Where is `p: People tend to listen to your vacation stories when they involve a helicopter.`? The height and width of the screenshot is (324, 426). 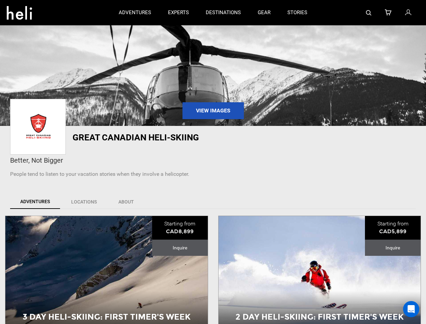 p: People tend to listen to your vacation stories when they involve a helicopter. is located at coordinates (213, 174).